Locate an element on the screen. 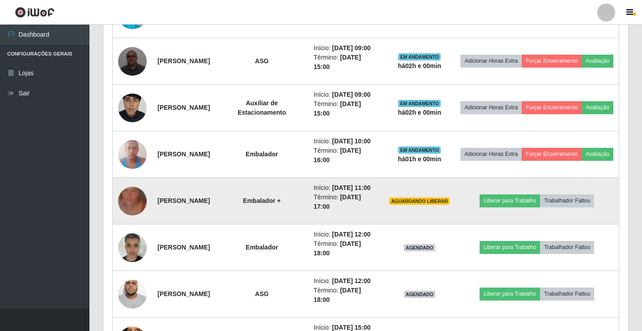 This screenshot has width=642, height=331. img: 1733491183363.jpeg is located at coordinates (132, 107).